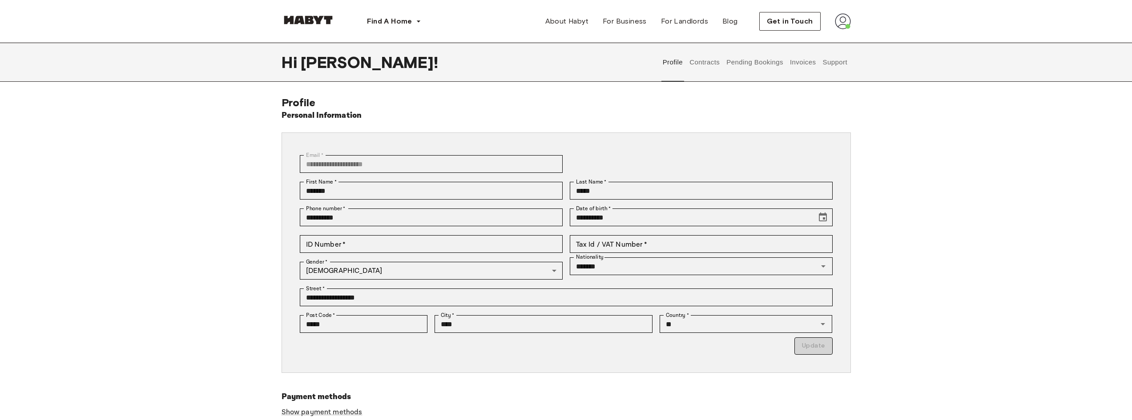  Describe the element at coordinates (593, 209) in the screenshot. I see `label: Date of birth` at that location.